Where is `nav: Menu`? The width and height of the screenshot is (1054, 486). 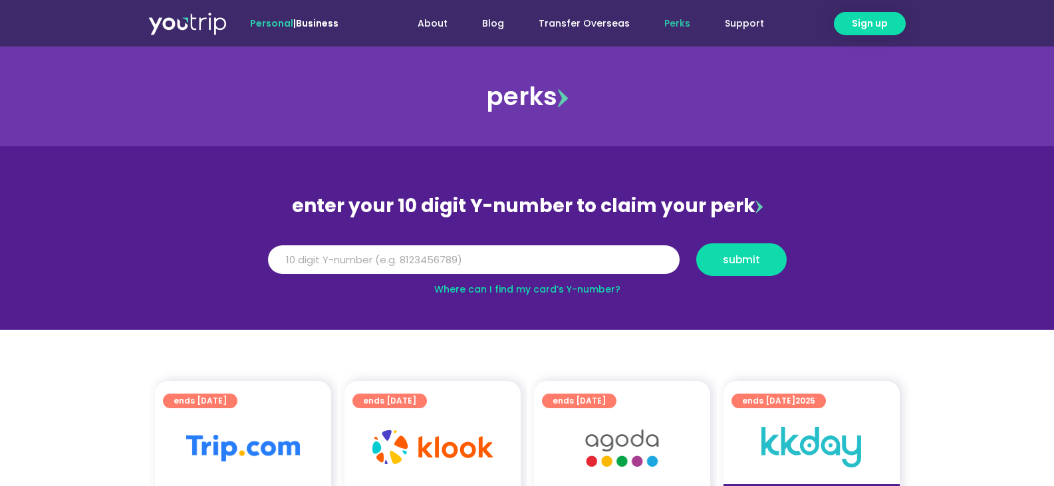
nav: Menu is located at coordinates (578, 23).